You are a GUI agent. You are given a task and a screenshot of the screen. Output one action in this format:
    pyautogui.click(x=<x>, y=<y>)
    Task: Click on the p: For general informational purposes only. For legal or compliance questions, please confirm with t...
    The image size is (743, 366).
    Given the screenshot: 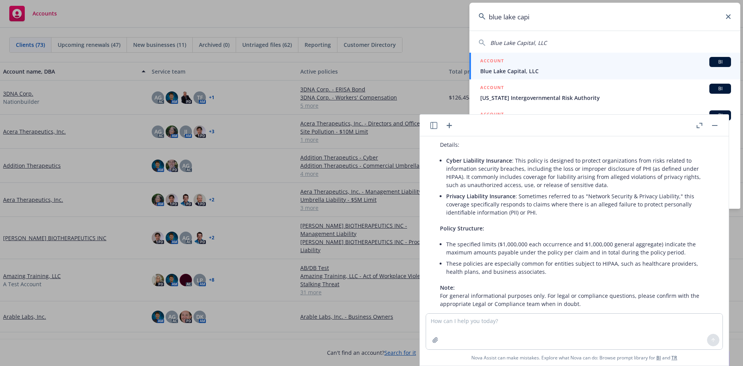 What is the action you would take?
    pyautogui.click(x=574, y=295)
    